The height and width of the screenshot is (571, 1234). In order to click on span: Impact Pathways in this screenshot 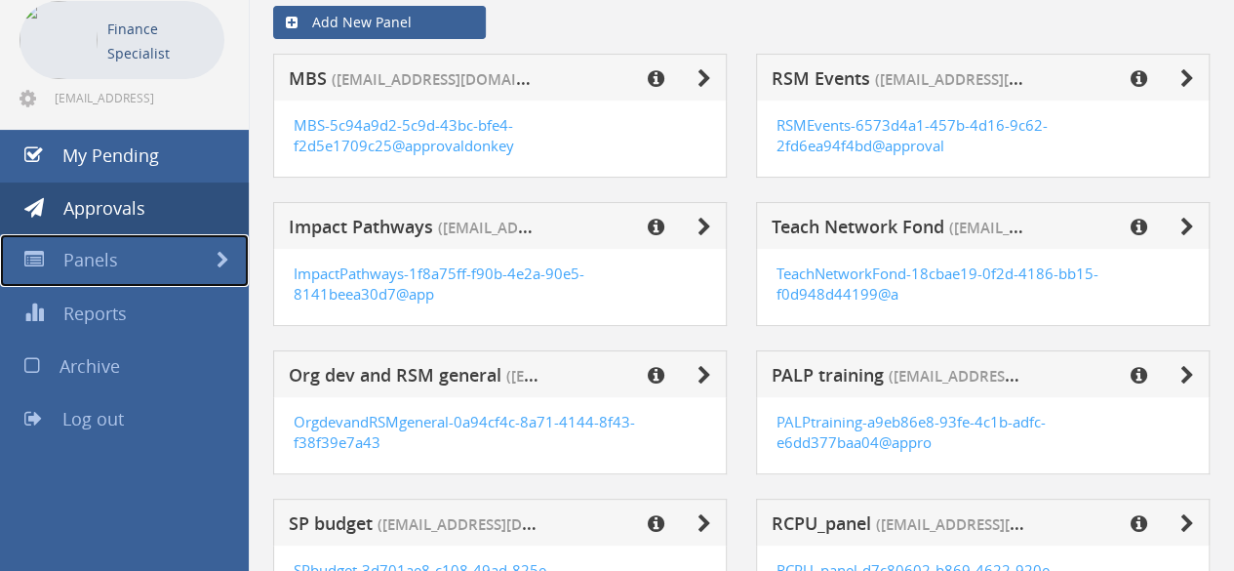, I will do `click(361, 226)`.